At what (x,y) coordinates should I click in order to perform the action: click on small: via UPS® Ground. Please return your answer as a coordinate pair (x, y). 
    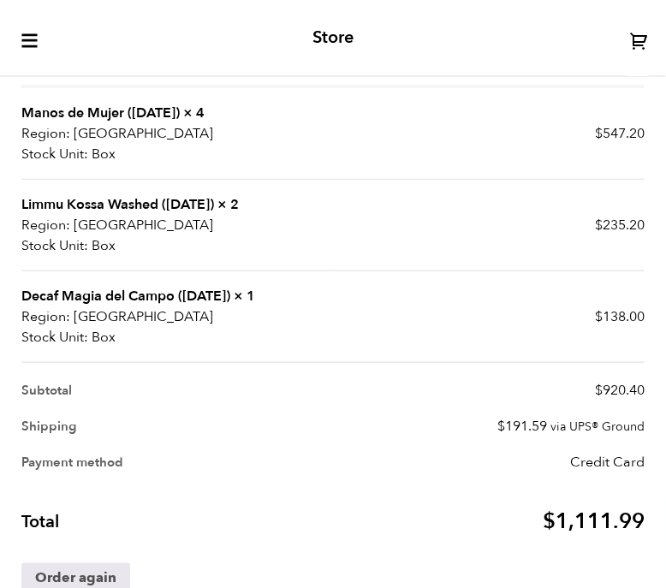
    Looking at the image, I should click on (598, 427).